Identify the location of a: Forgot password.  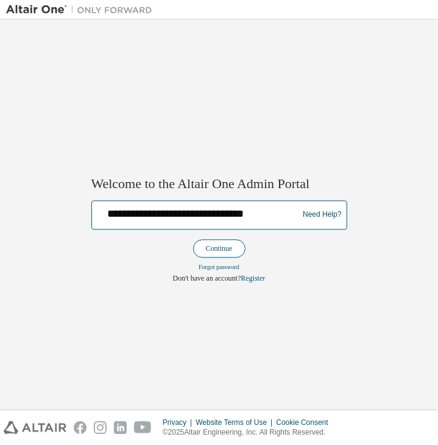
(219, 267).